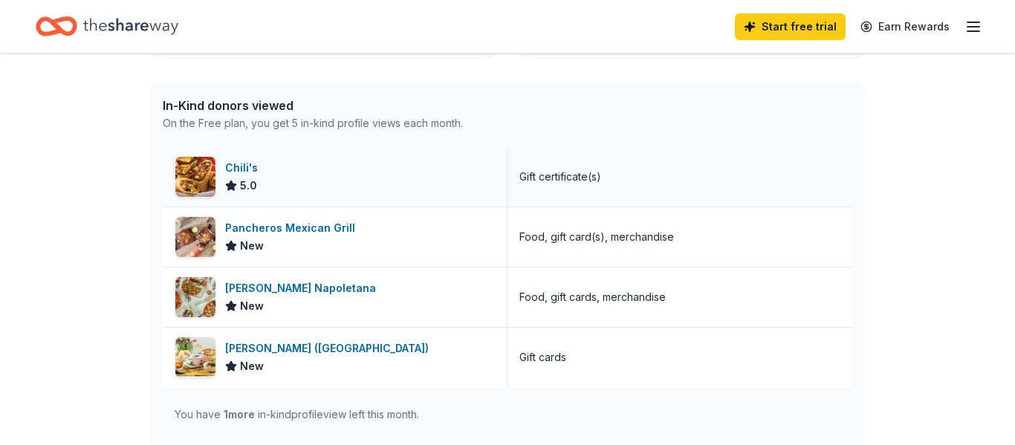 The width and height of the screenshot is (1015, 445). I want to click on div: Food, gift cards, merchandise, so click(592, 297).